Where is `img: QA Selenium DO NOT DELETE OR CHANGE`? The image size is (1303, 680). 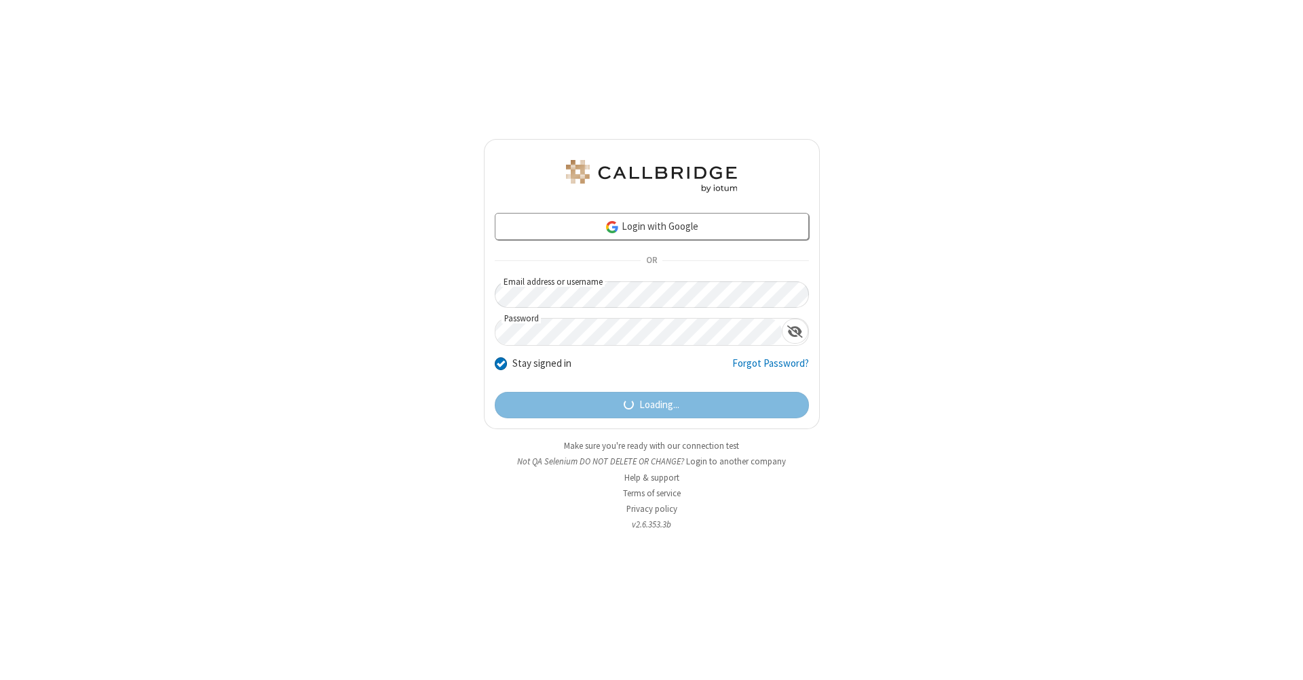
img: QA Selenium DO NOT DELETE OR CHANGE is located at coordinates (651, 176).